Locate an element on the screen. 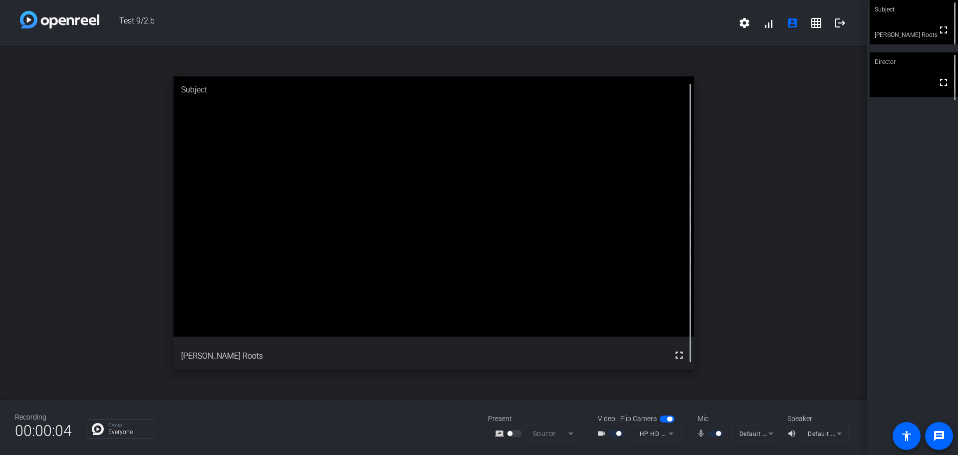 The image size is (958, 455). div: Subject is located at coordinates (434, 90).